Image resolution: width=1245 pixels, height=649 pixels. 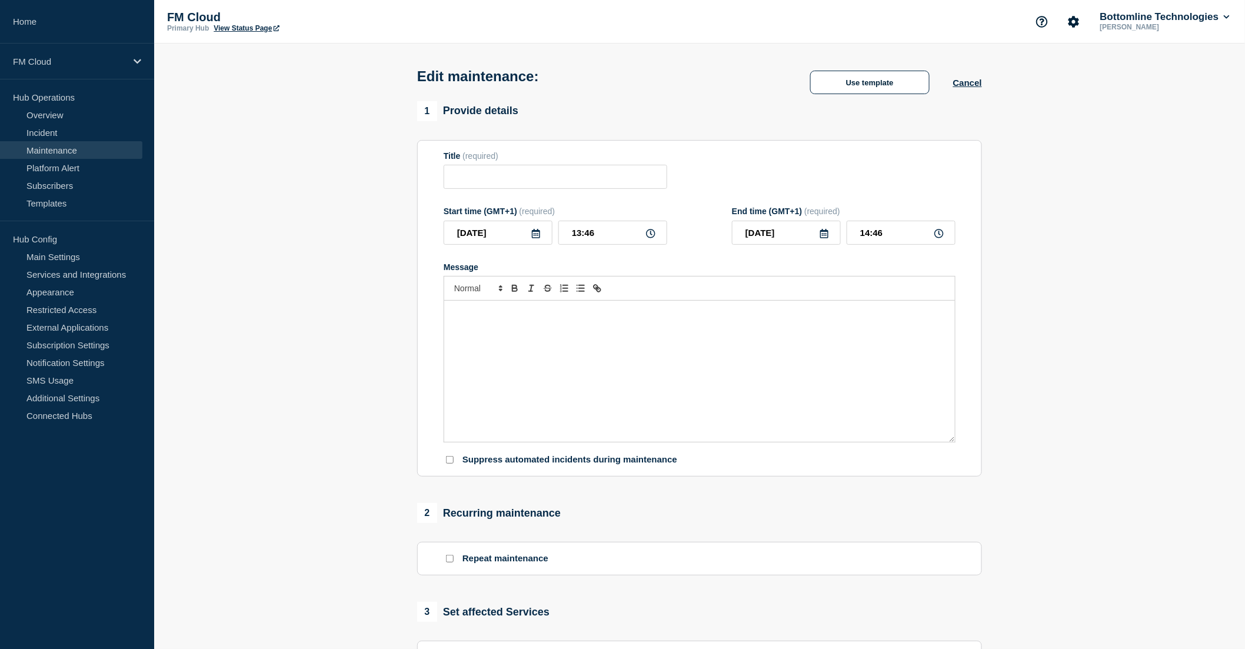 I want to click on button: Toggle italic text, so click(x=531, y=288).